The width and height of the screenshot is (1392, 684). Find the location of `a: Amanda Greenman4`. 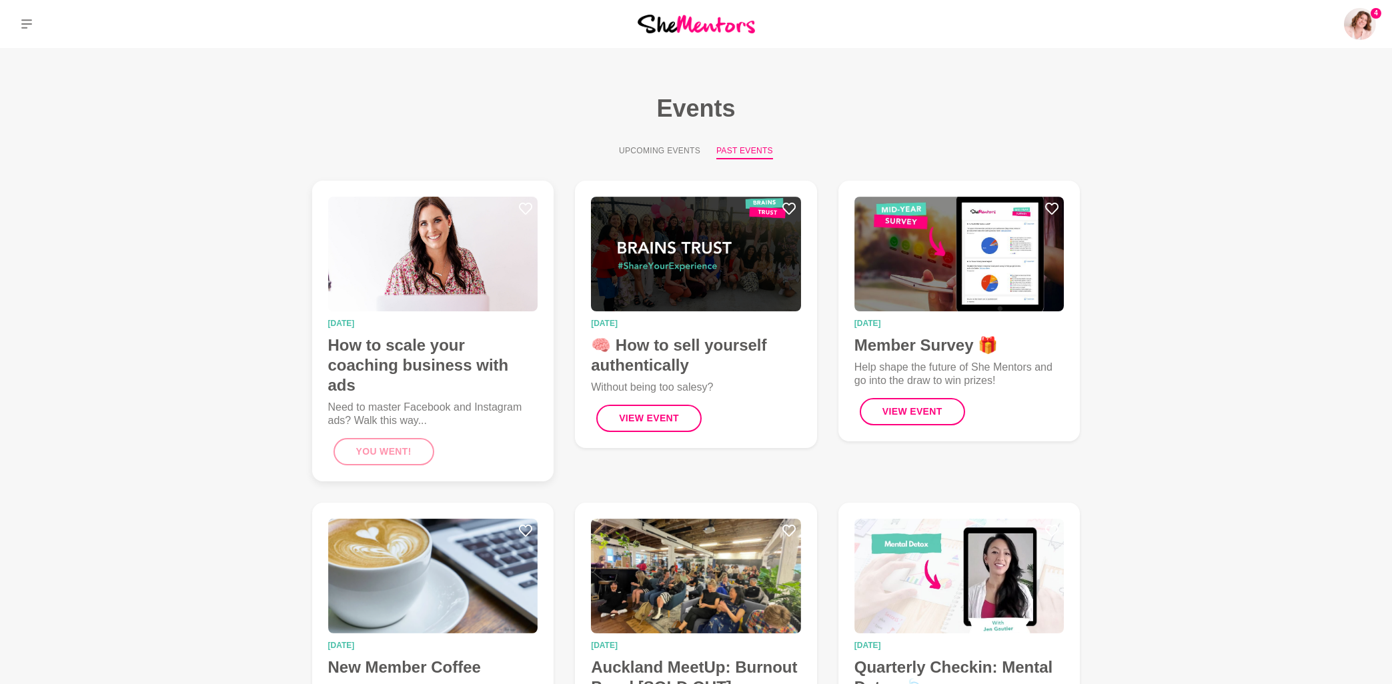

a: Amanda Greenman4 is located at coordinates (1360, 24).